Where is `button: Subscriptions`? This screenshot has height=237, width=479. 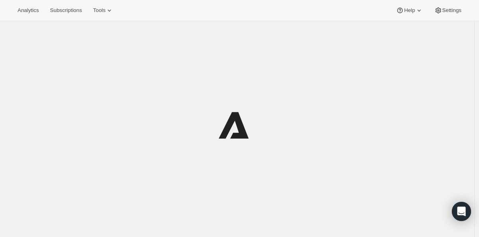 button: Subscriptions is located at coordinates (66, 10).